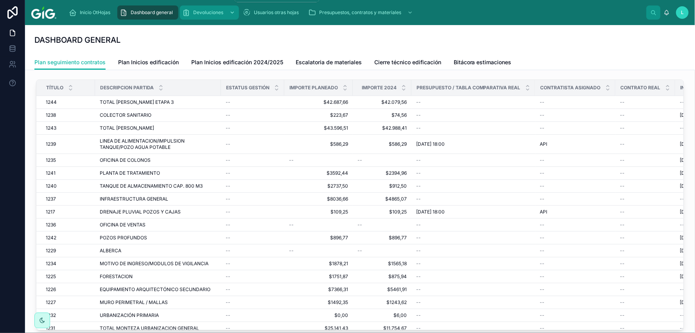 The image size is (695, 333). Describe the element at coordinates (382, 128) in the screenshot. I see `span: $42.988,41` at that location.